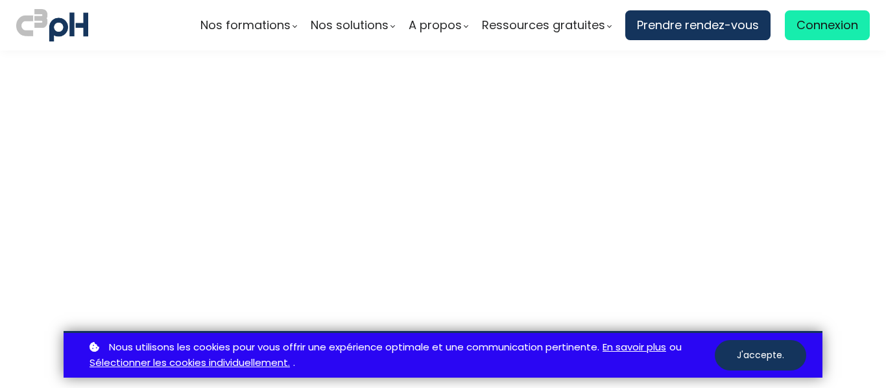 This screenshot has height=388, width=886. I want to click on span: Connexion, so click(827, 25).